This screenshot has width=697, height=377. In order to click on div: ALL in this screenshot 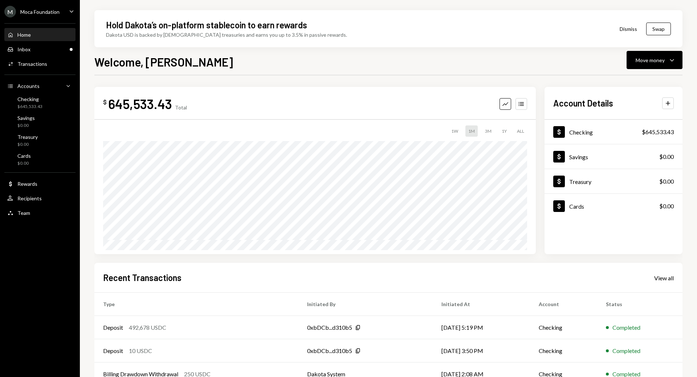, I will do `click(521, 131)`.